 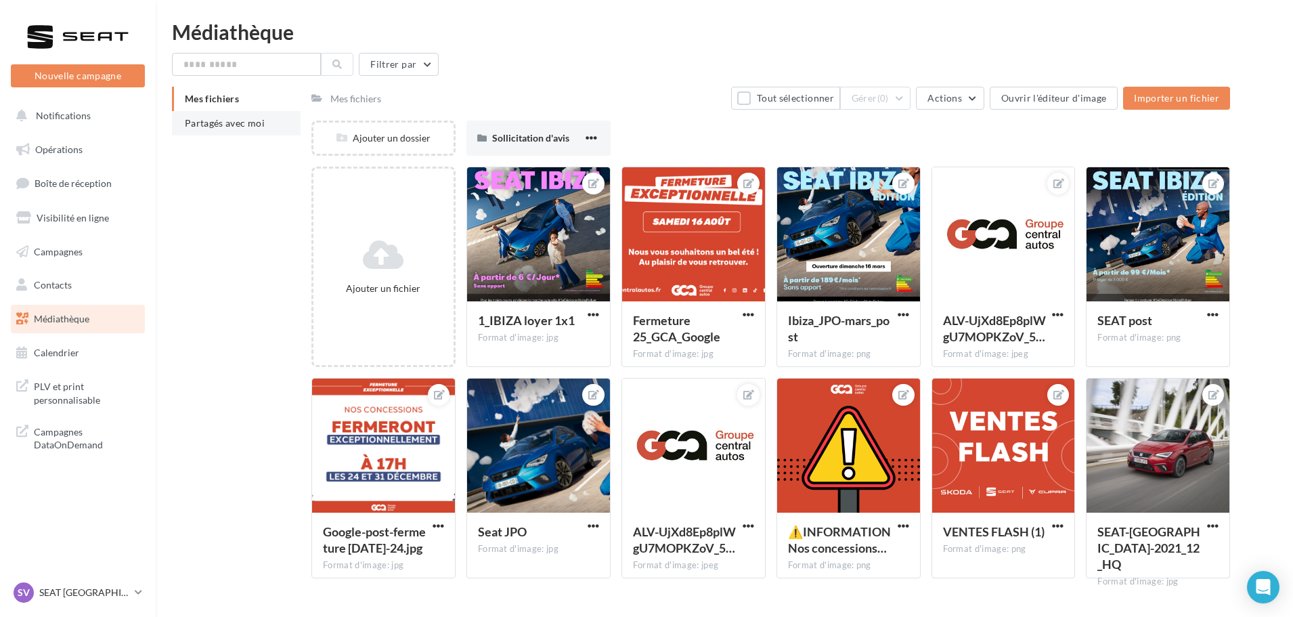 What do you see at coordinates (212, 98) in the screenshot?
I see `span: Mes fichiers` at bounding box center [212, 98].